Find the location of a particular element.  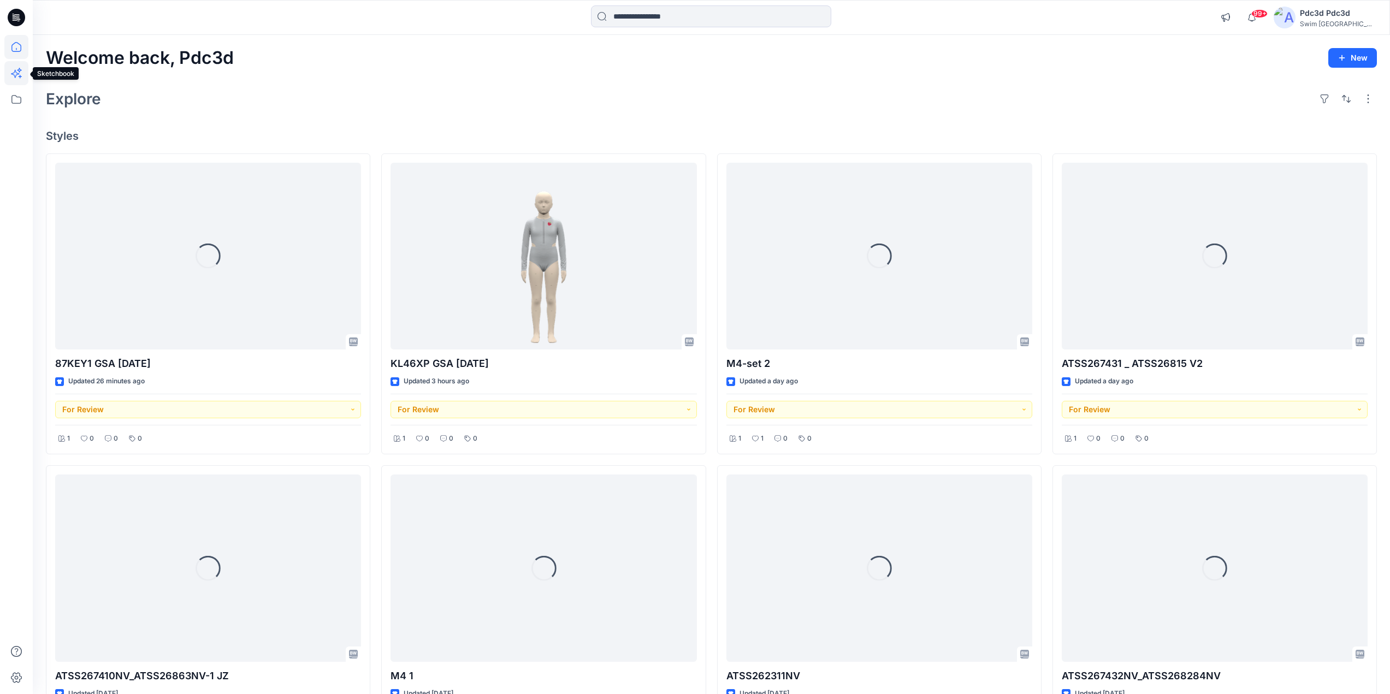

p: M4-set 2 is located at coordinates (879, 364).